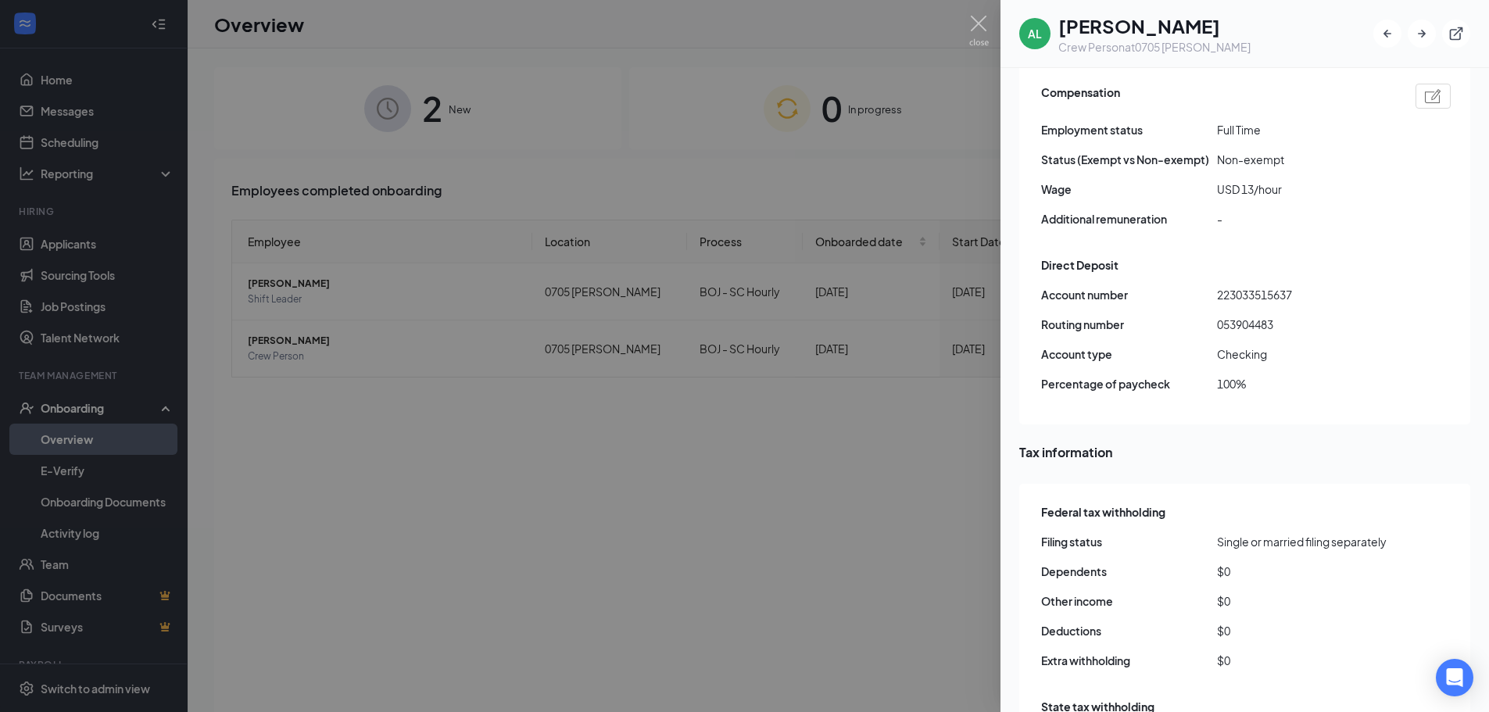  I want to click on span: Status (Exempt vs Non-exempt), so click(1128, 159).